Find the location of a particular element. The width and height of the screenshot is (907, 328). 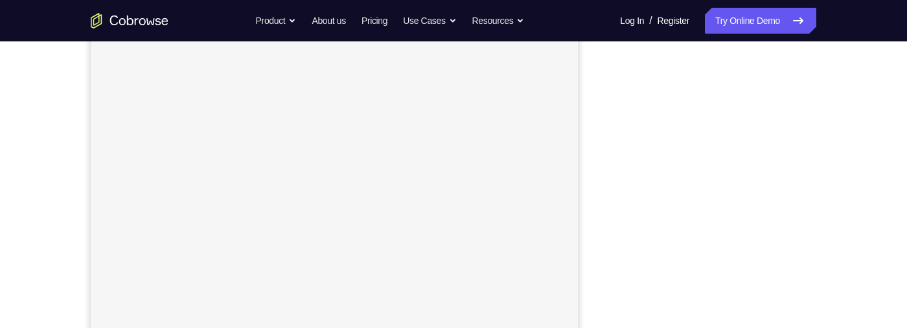

button: Resources is located at coordinates (498, 21).